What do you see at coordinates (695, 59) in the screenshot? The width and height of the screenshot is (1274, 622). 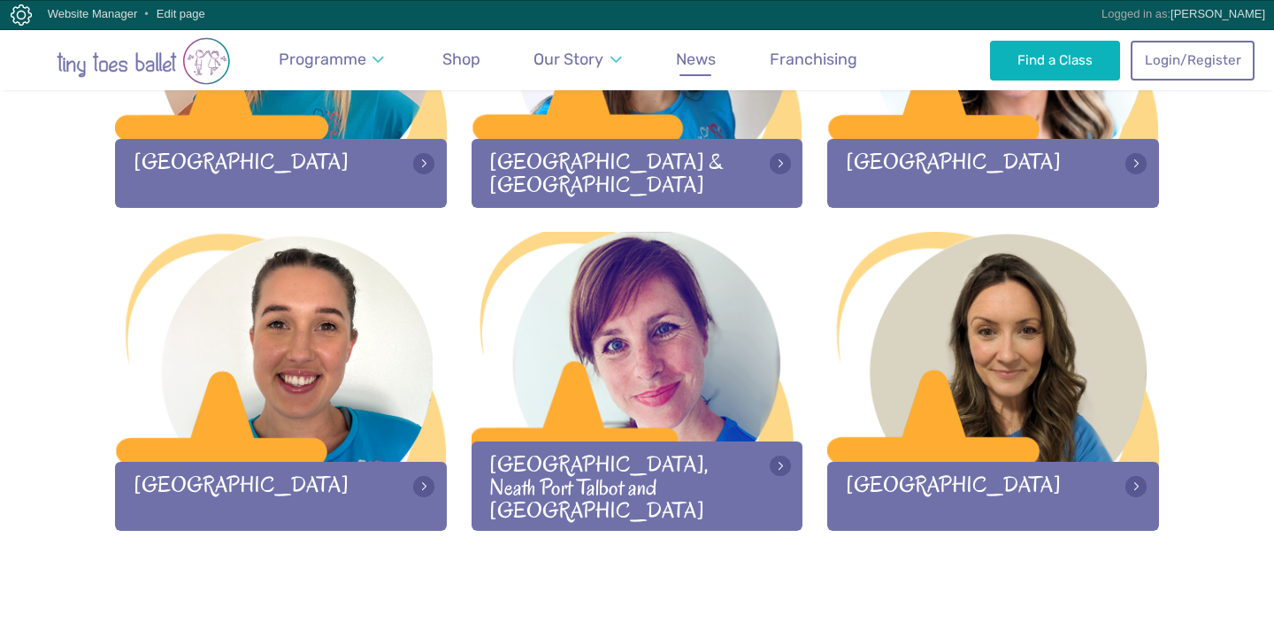 I see `a: News` at bounding box center [695, 59].